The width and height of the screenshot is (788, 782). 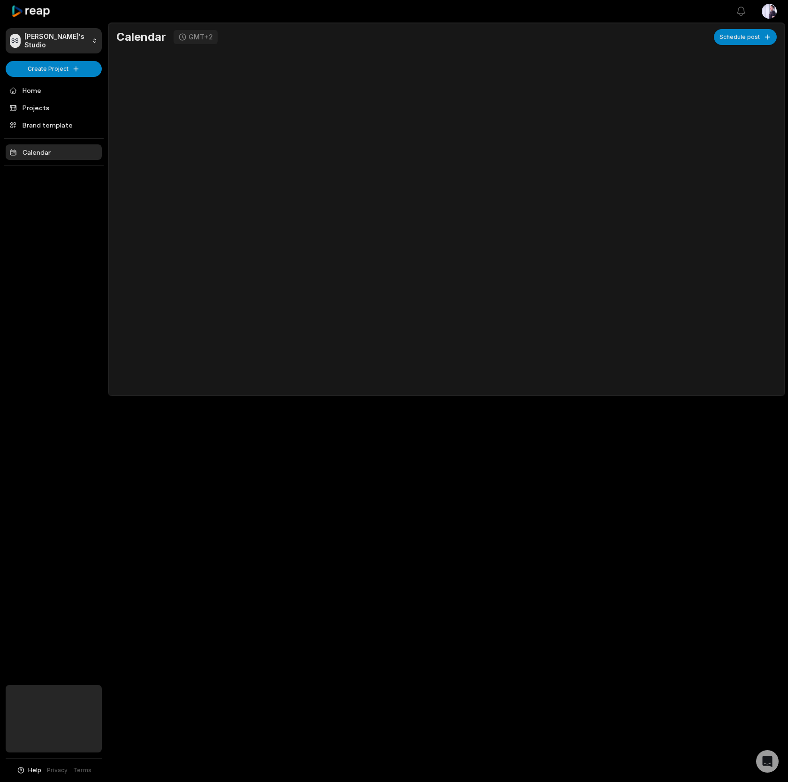 What do you see at coordinates (53, 125) in the screenshot?
I see `a: Brand template` at bounding box center [53, 125].